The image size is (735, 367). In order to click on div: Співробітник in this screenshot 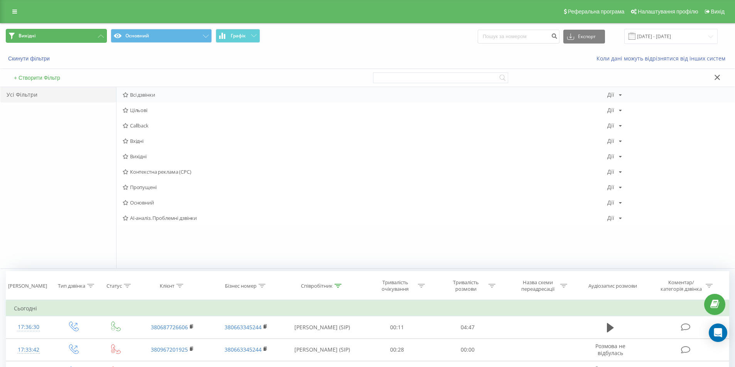, I will do `click(317, 286)`.